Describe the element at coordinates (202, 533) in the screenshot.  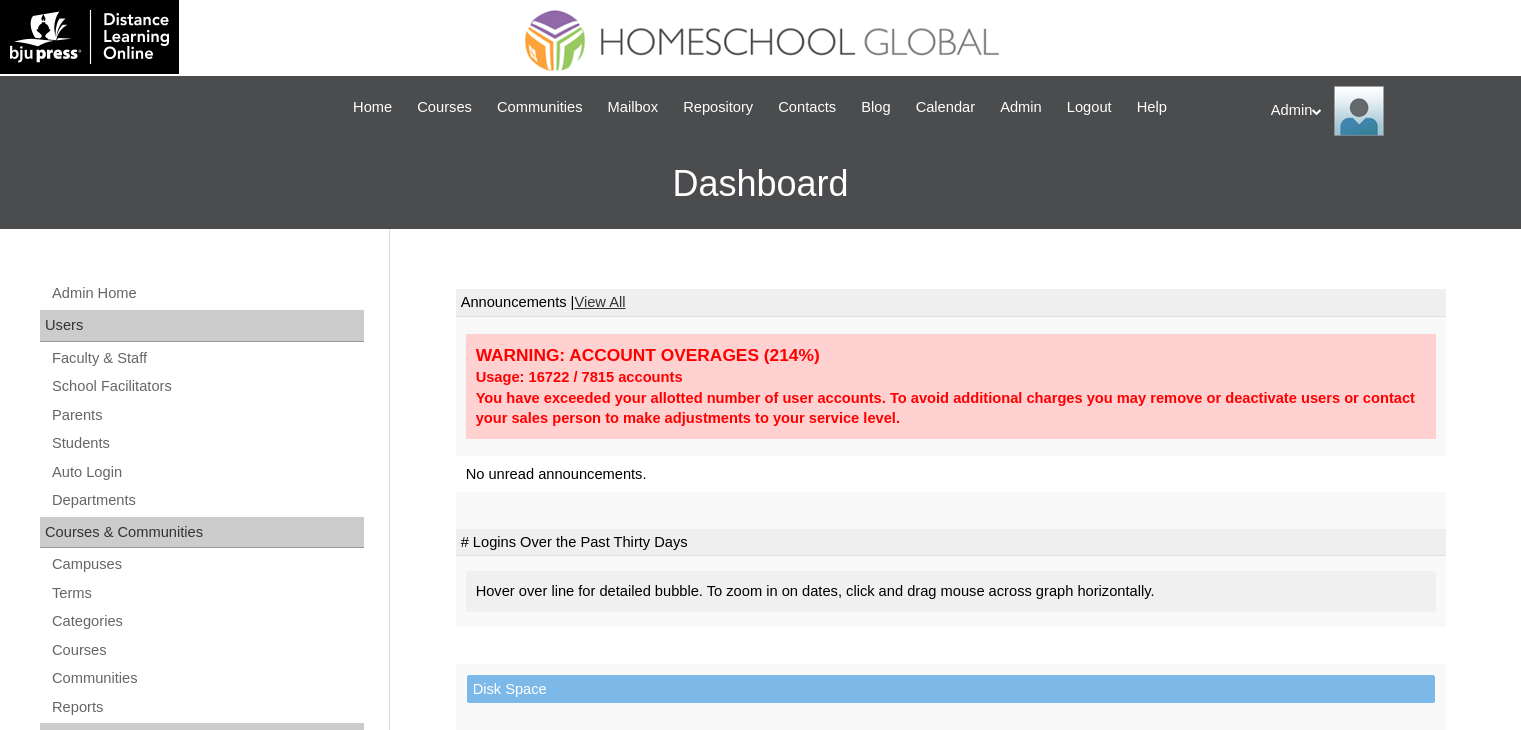
I see `div: Courses & Communities` at that location.